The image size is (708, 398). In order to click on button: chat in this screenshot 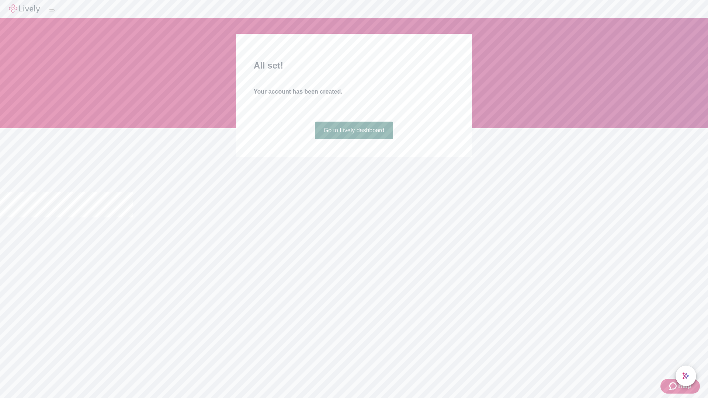, I will do `click(686, 376)`.